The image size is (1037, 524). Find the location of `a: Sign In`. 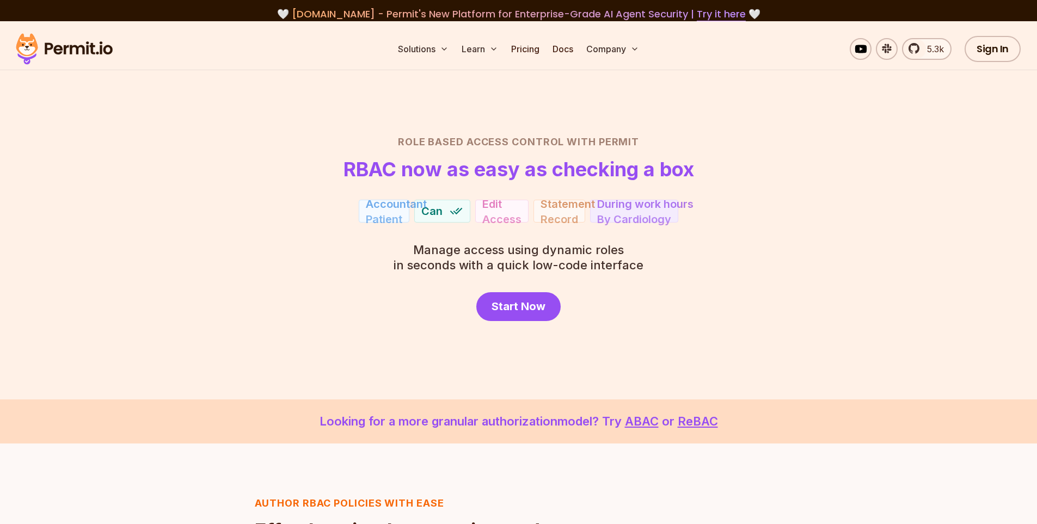

a: Sign In is located at coordinates (993, 49).